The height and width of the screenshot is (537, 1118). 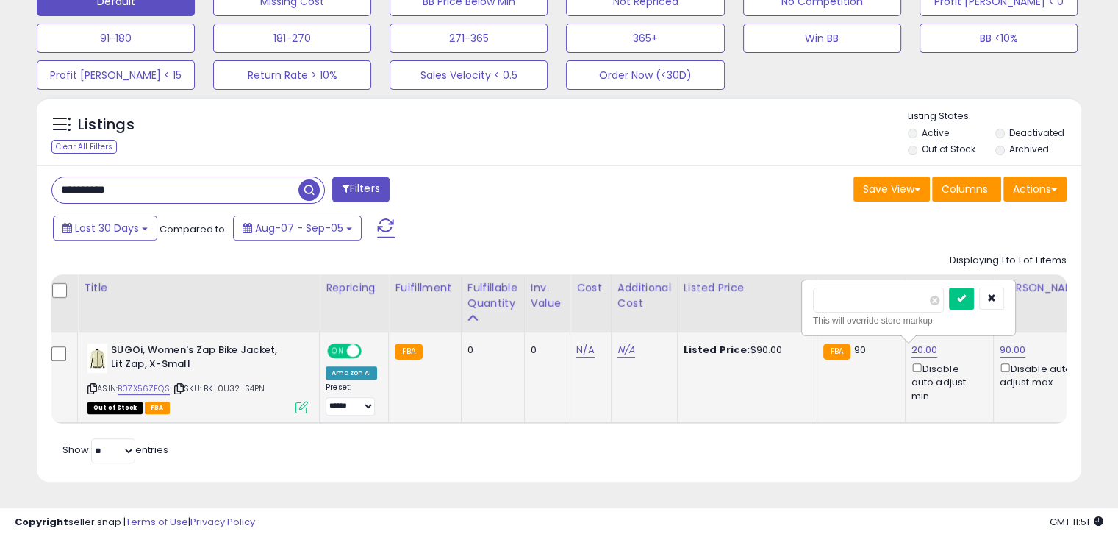 What do you see at coordinates (157, 407) in the screenshot?
I see `span: FBA` at bounding box center [157, 407].